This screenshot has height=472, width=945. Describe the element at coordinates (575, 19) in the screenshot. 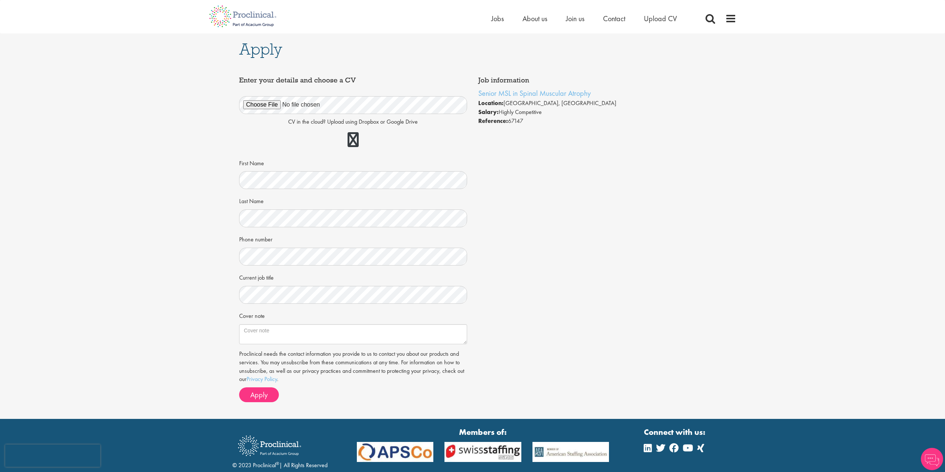

I see `a: Join us` at that location.